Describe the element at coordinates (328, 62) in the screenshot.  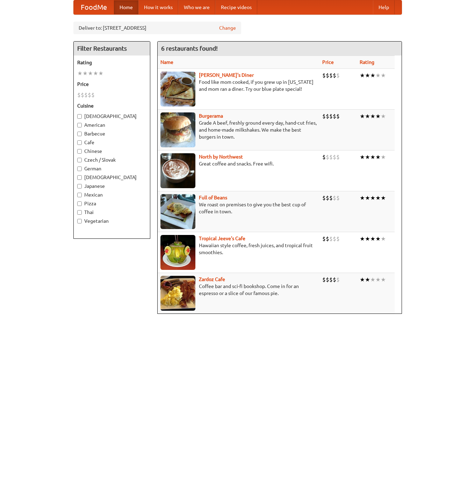
I see `a: Price` at that location.